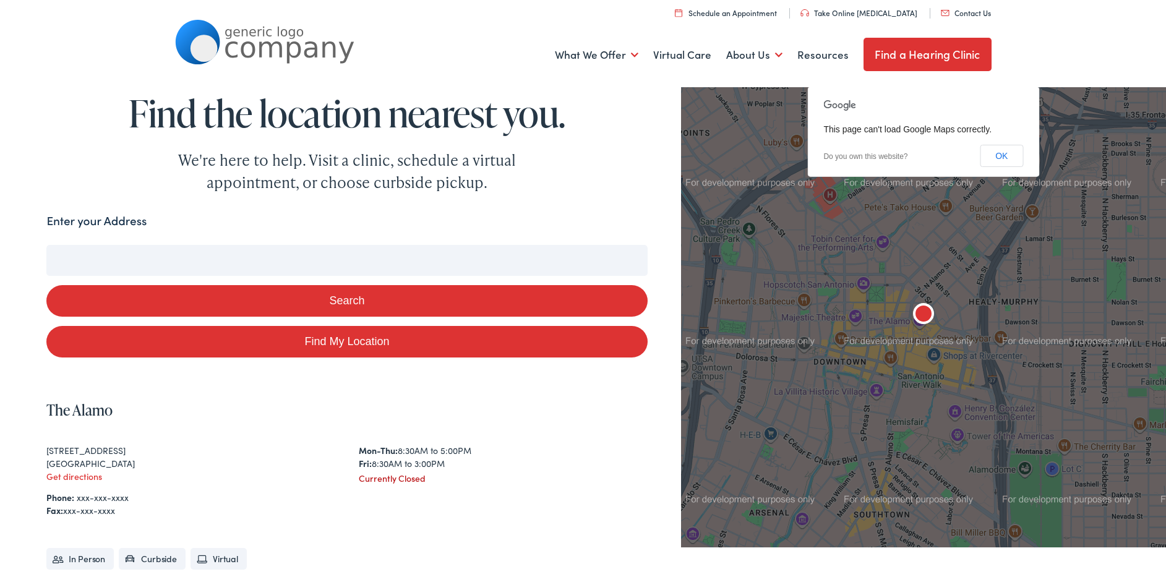 The width and height of the screenshot is (1166, 582). Describe the element at coordinates (60, 497) in the screenshot. I see `strong: Phone:` at that location.